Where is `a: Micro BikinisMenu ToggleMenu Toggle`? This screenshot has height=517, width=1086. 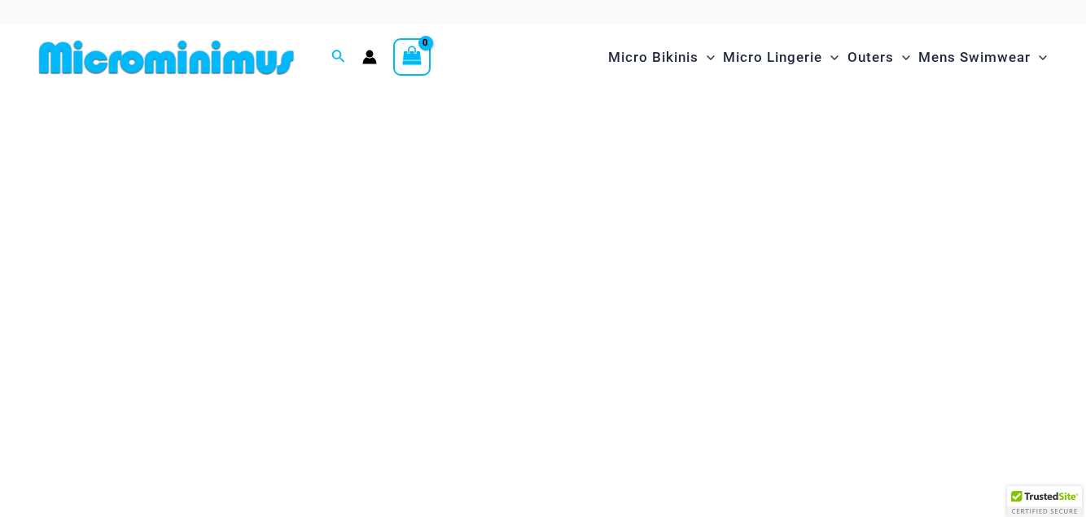 a: Micro BikinisMenu ToggleMenu Toggle is located at coordinates (661, 57).